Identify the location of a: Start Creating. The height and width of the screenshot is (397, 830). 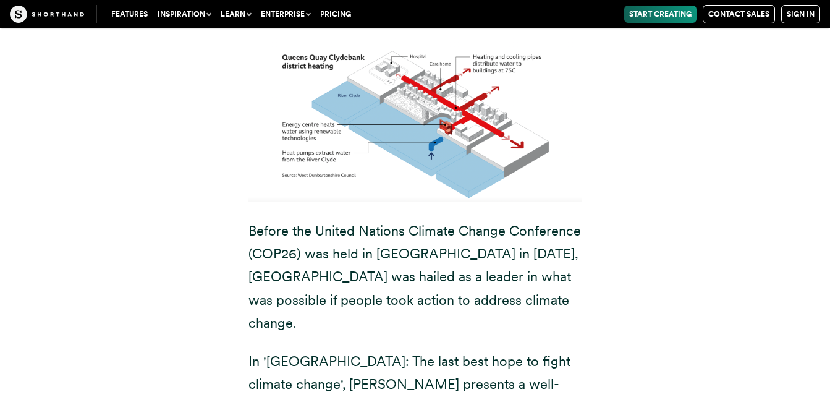
(660, 14).